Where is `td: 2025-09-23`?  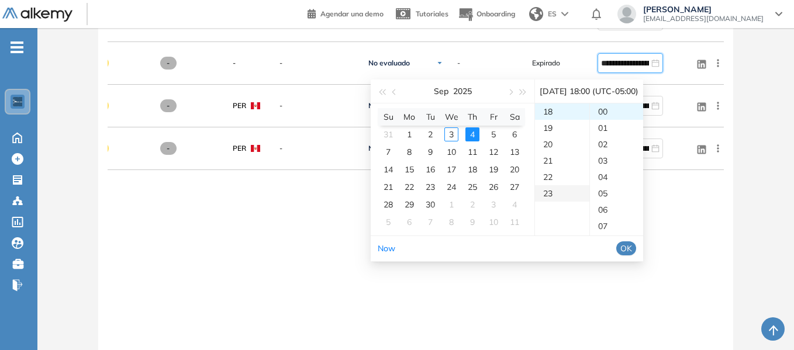
td: 2025-09-23 is located at coordinates (431, 187).